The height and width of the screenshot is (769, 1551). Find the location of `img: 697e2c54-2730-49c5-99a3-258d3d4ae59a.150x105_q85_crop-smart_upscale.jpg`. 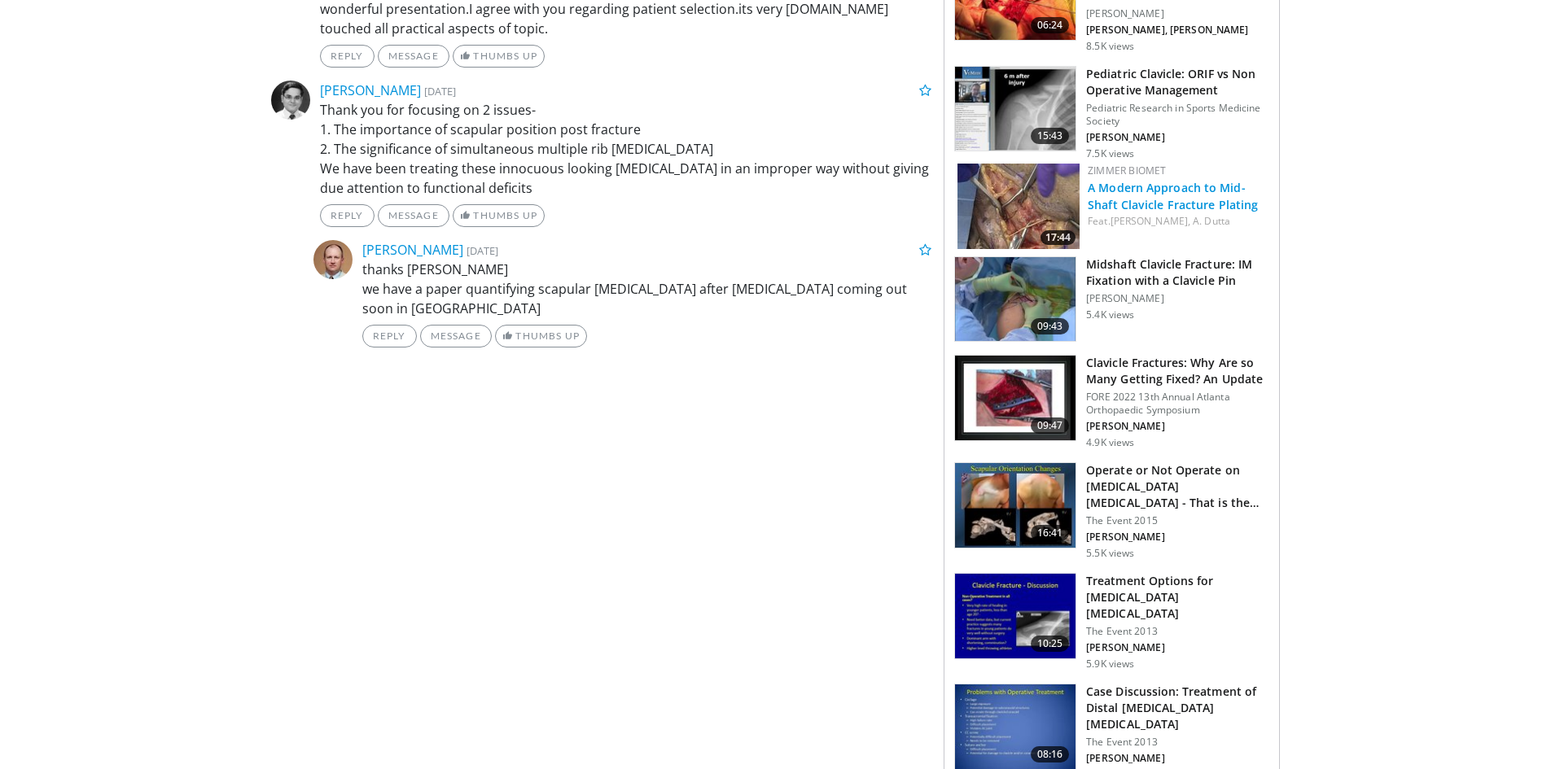

img: 697e2c54-2730-49c5-99a3-258d3d4ae59a.150x105_q85_crop-smart_upscale.jpg is located at coordinates (1015, 506).